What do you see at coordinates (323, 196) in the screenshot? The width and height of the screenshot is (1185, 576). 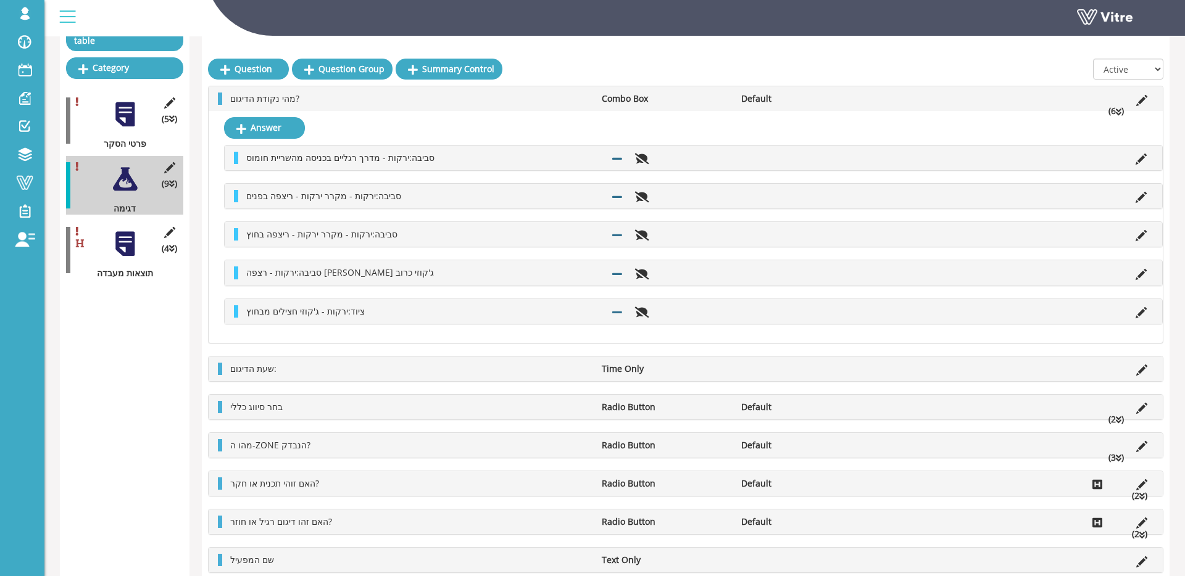 I see `span: סביבה:ירקות - מקרר ירקות - ריצפה בפנים` at bounding box center [323, 196].